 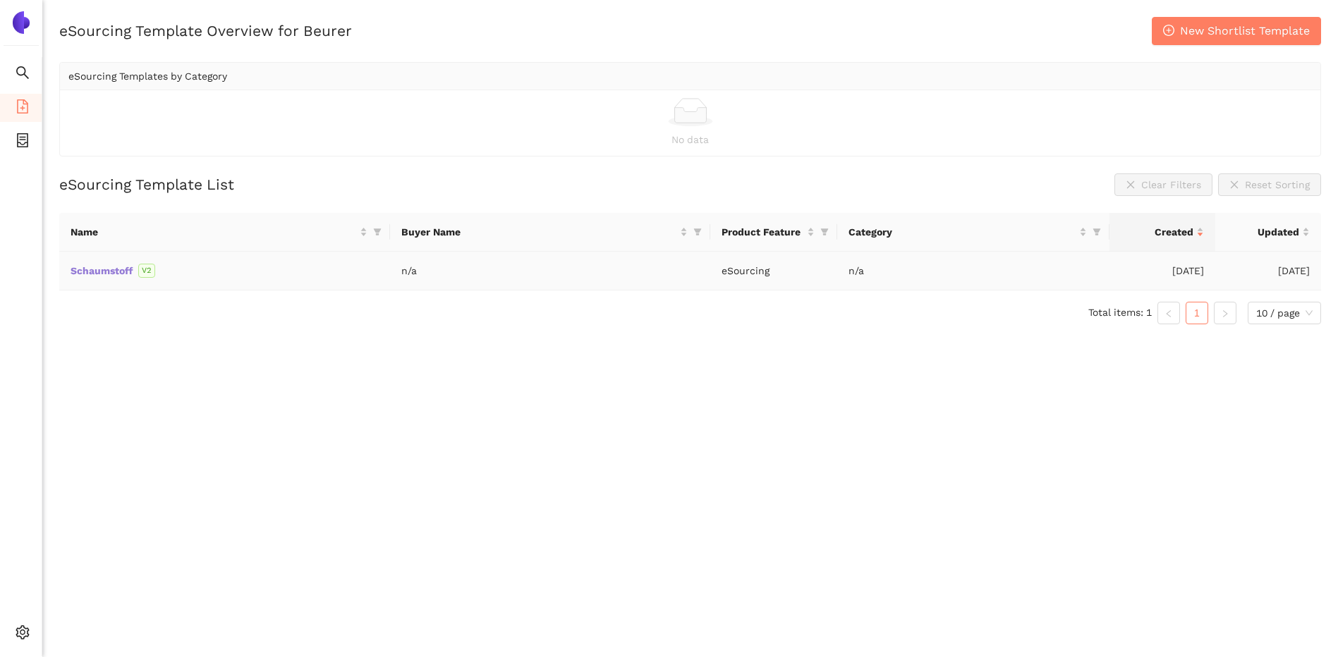 I want to click on span: container, so click(x=23, y=142).